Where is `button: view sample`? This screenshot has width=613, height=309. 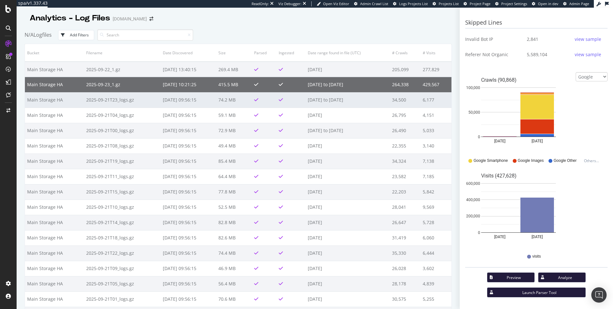
button: view sample is located at coordinates (588, 55).